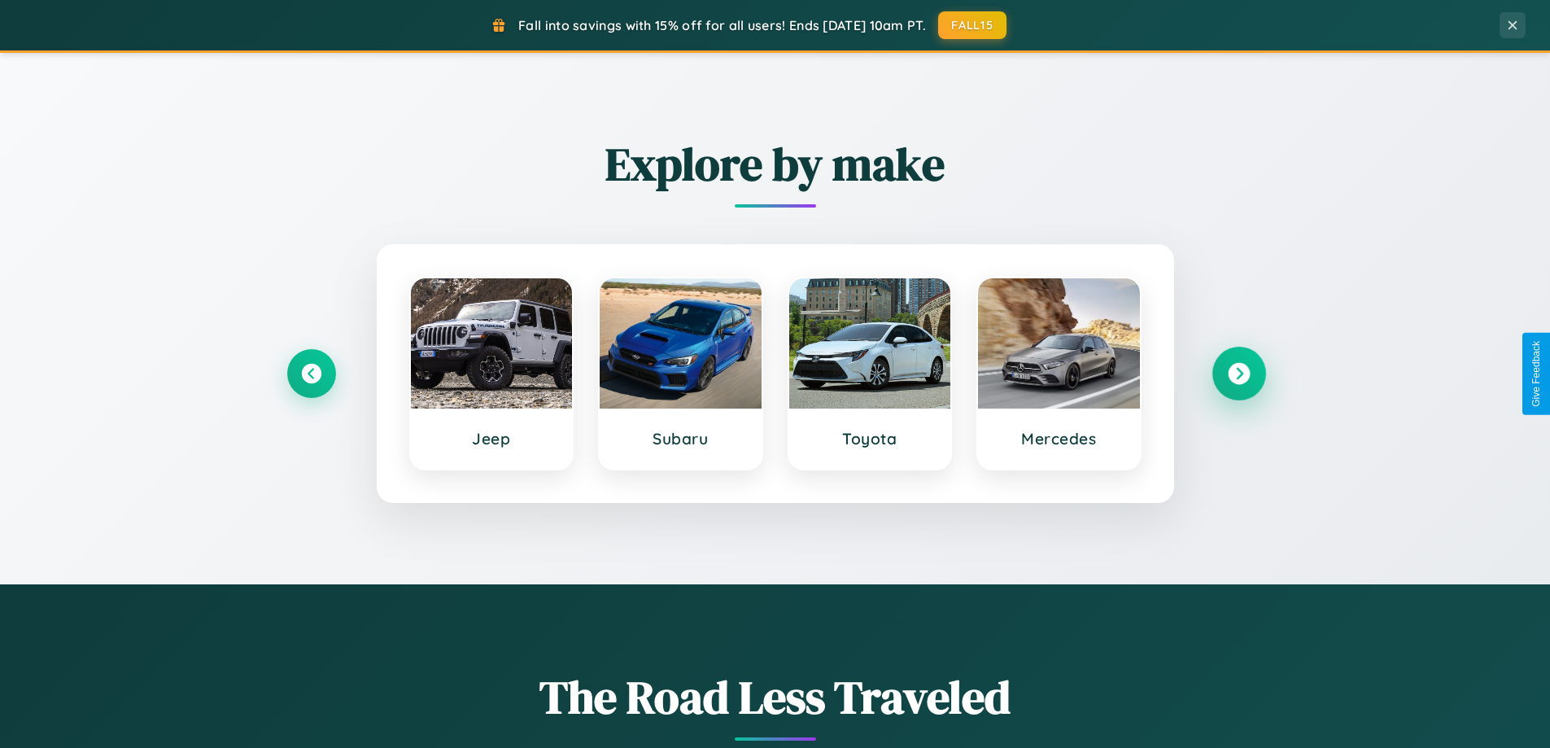 This screenshot has height=748, width=1550. I want to click on h1: The Road Less Traveled, so click(775, 696).